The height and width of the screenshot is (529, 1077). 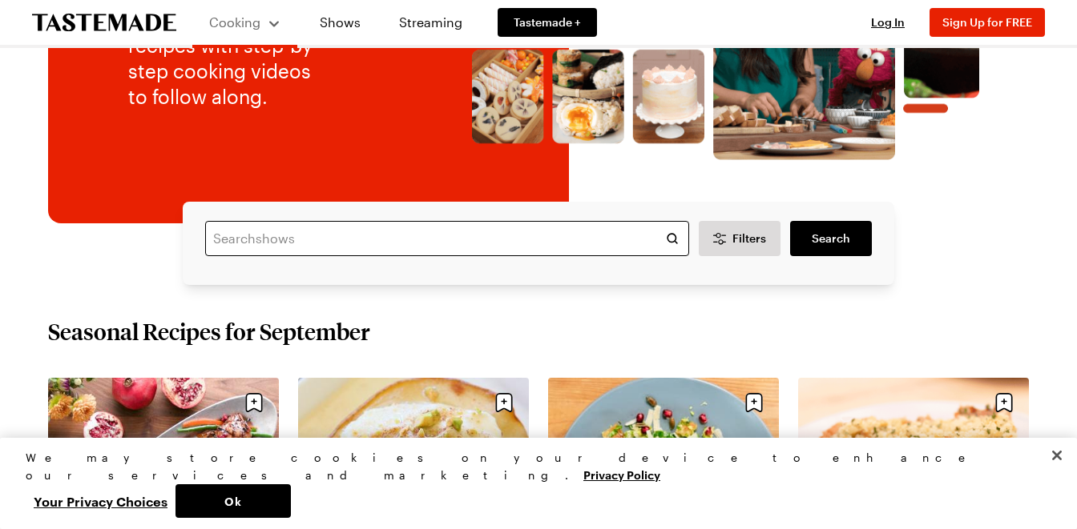 What do you see at coordinates (749, 239) in the screenshot?
I see `span: Filters` at bounding box center [749, 239].